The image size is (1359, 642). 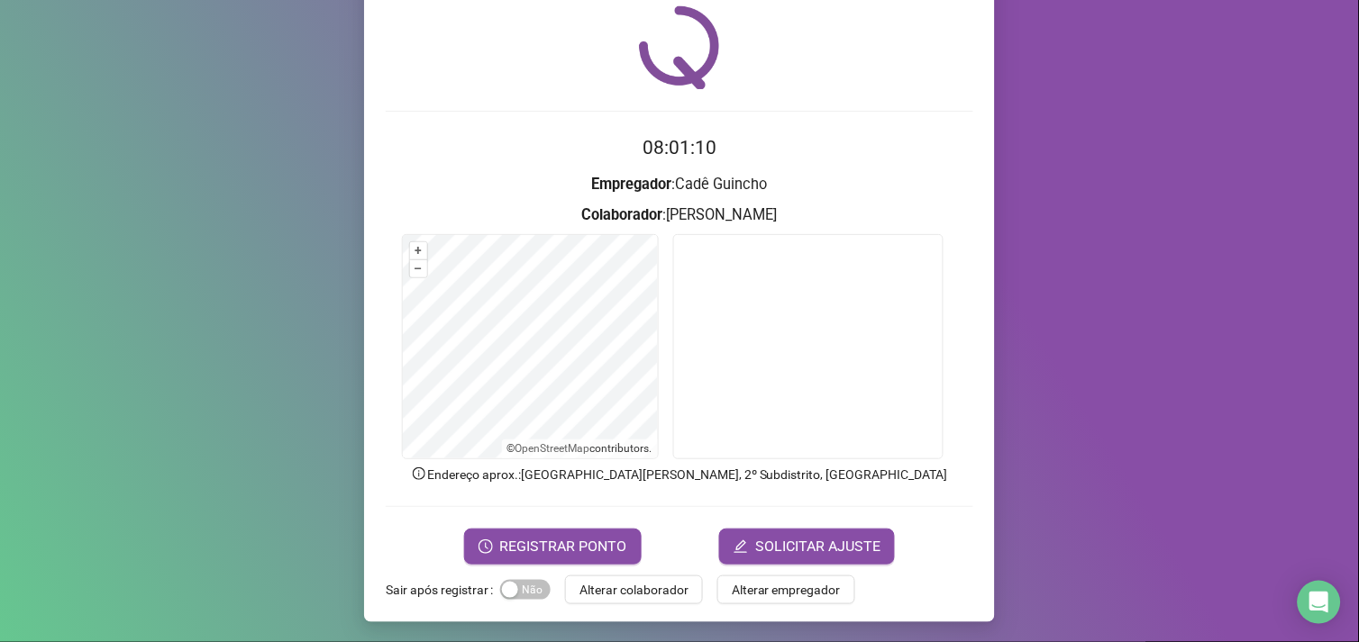 What do you see at coordinates (623, 214) in the screenshot?
I see `strong: Colaborador` at bounding box center [623, 214].